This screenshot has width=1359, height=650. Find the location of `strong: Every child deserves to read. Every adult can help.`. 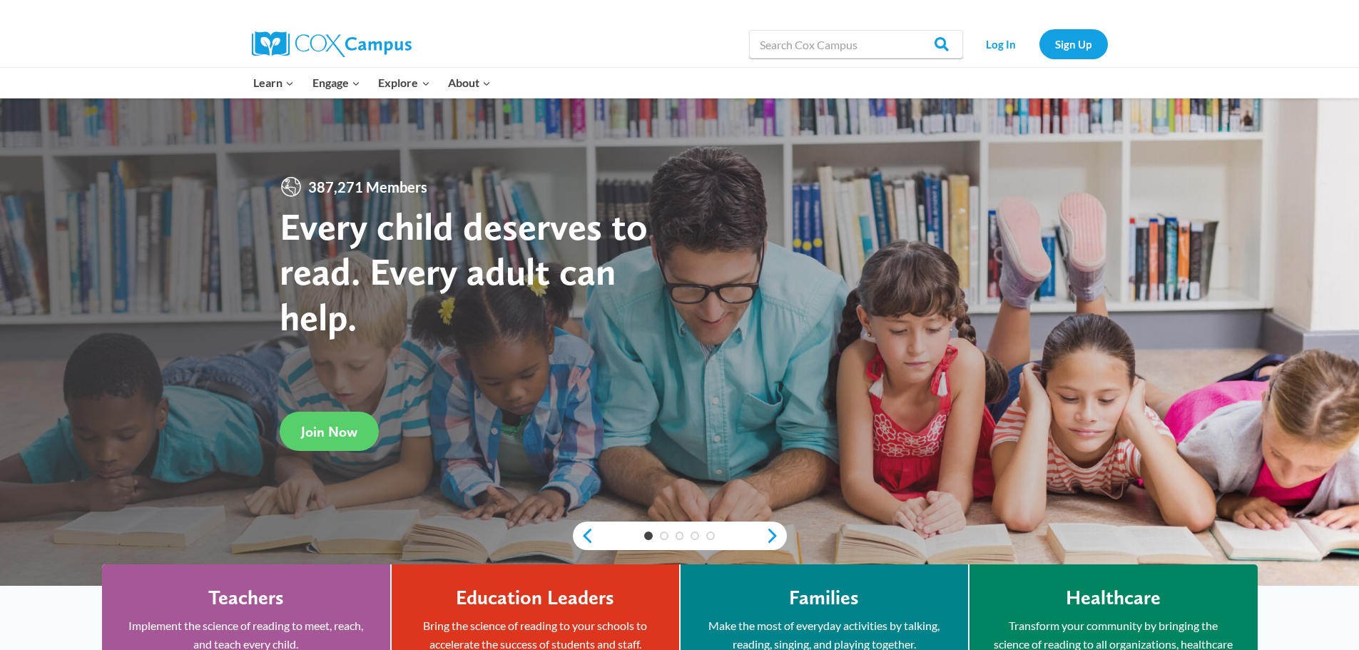

strong: Every child deserves to read. Every adult can help. is located at coordinates (464, 271).